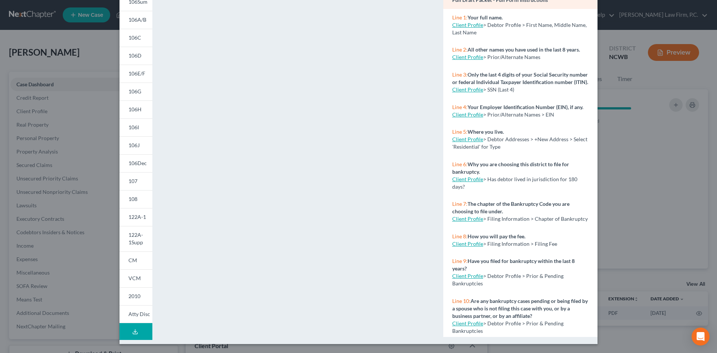 This screenshot has height=353, width=717. I want to click on span: 107, so click(133, 181).